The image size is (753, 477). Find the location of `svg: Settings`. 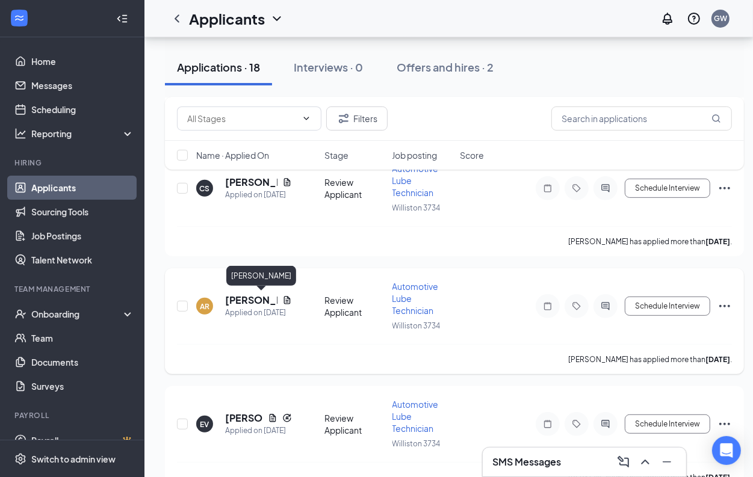

svg: Settings is located at coordinates (20, 459).